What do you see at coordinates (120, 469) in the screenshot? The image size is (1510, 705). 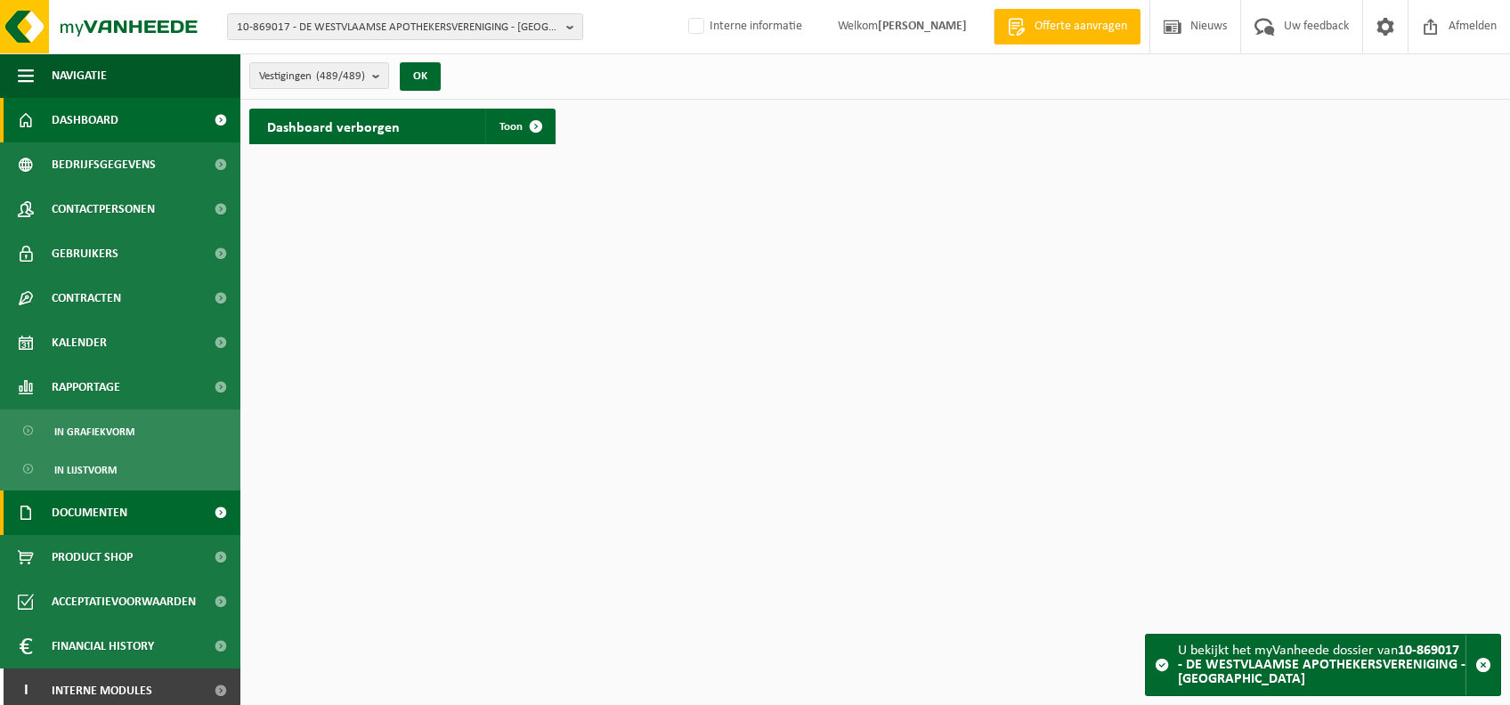 I see `a: In lijstvorm` at bounding box center [120, 469].